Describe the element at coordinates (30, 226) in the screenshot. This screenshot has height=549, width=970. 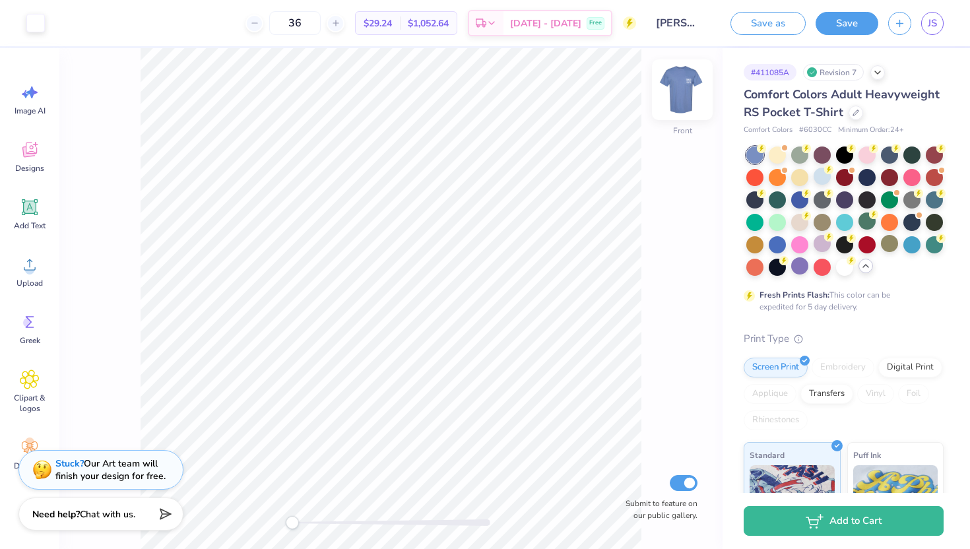
I see `span: Add Text` at that location.